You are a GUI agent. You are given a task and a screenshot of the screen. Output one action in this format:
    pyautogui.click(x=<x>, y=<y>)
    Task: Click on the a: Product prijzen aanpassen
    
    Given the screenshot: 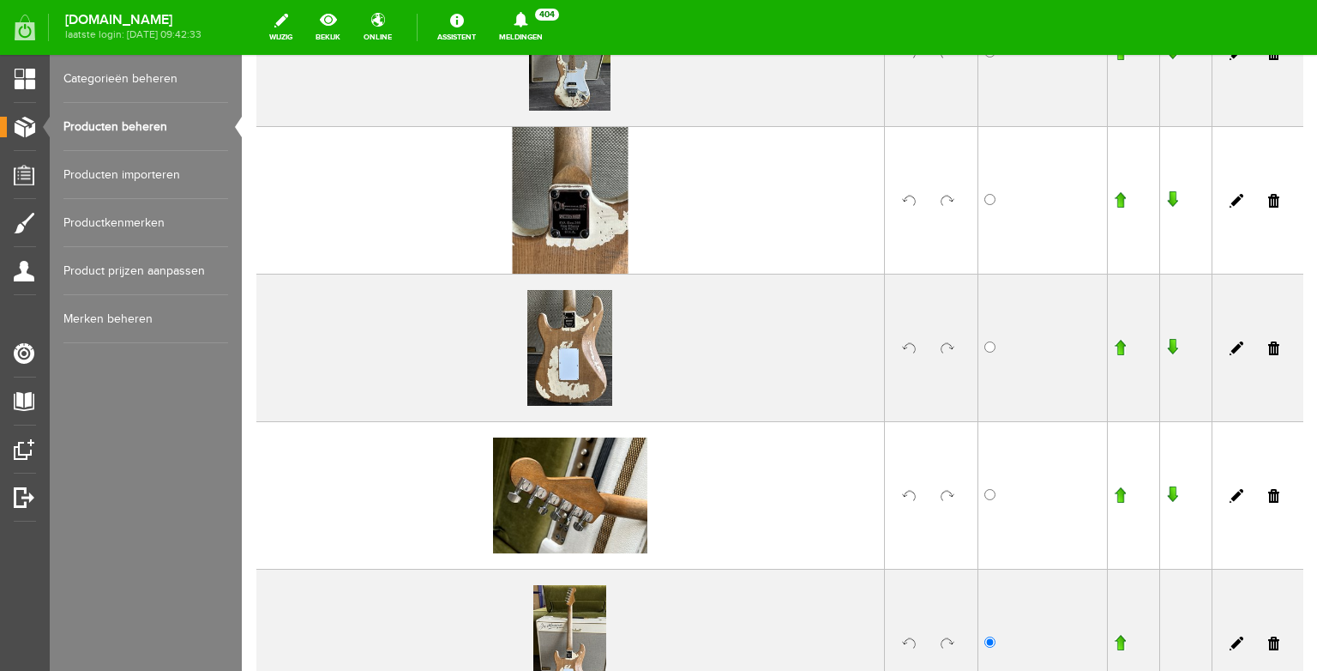 What is the action you would take?
    pyautogui.click(x=146, y=271)
    